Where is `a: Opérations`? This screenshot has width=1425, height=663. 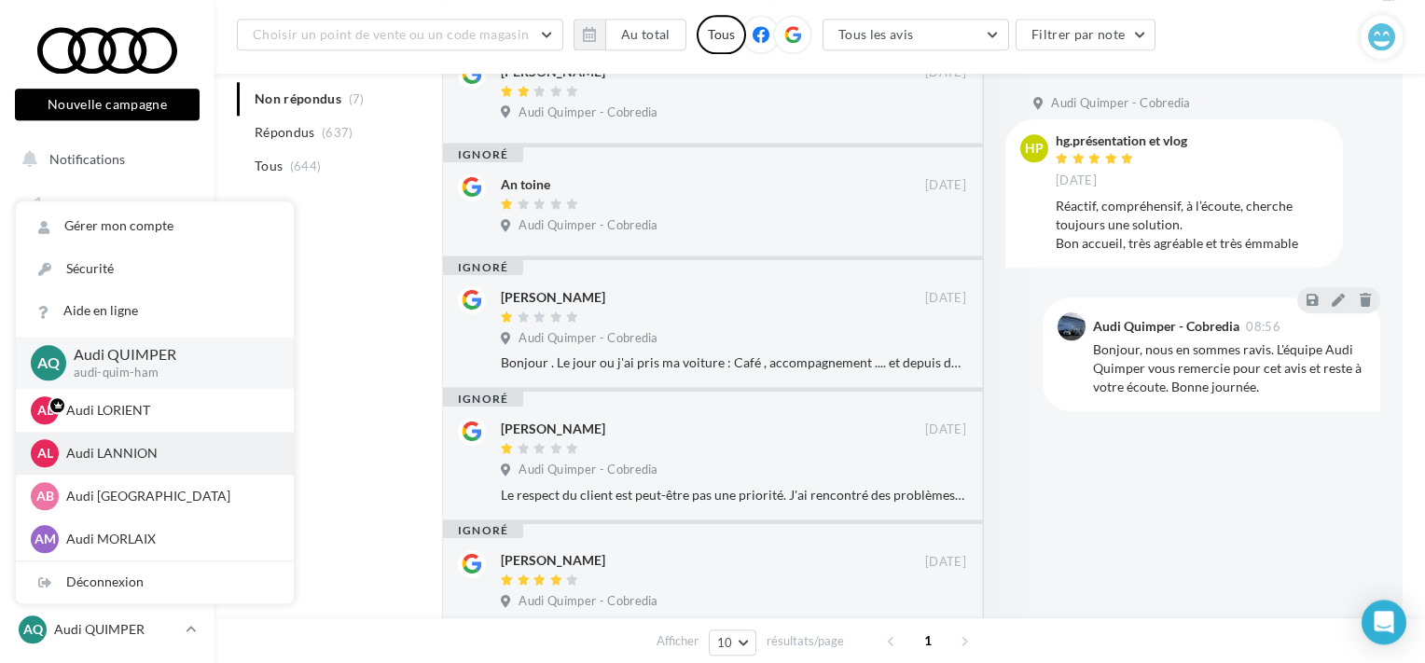
a: Opérations is located at coordinates (107, 206).